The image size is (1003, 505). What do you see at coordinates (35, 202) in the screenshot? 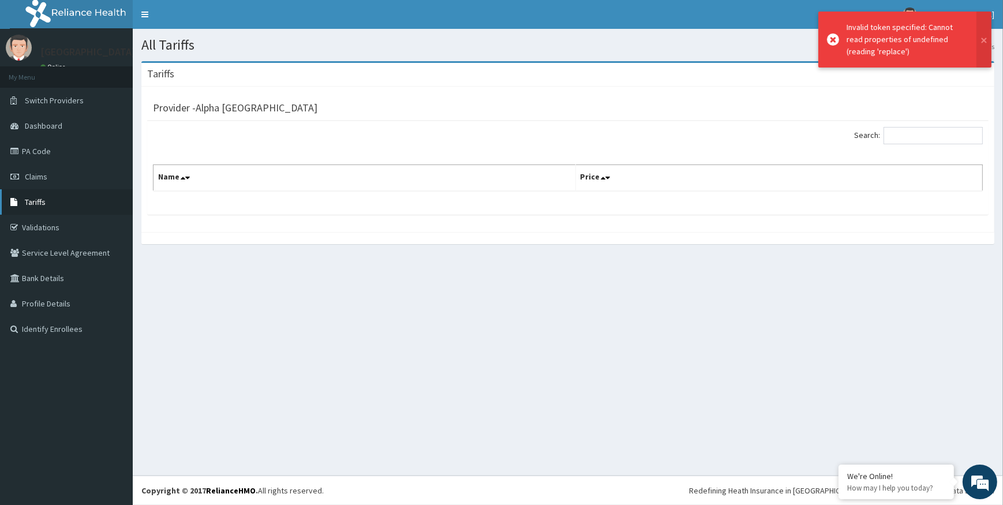
I see `span: Tariffs` at bounding box center [35, 202].